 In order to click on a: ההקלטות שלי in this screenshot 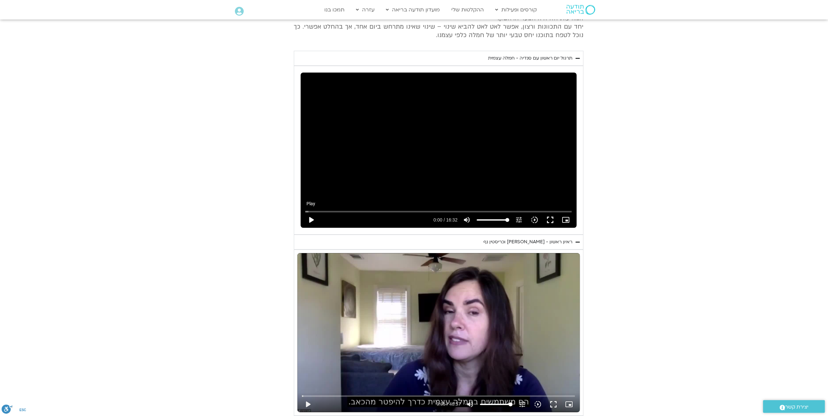, I will do `click(468, 10)`.